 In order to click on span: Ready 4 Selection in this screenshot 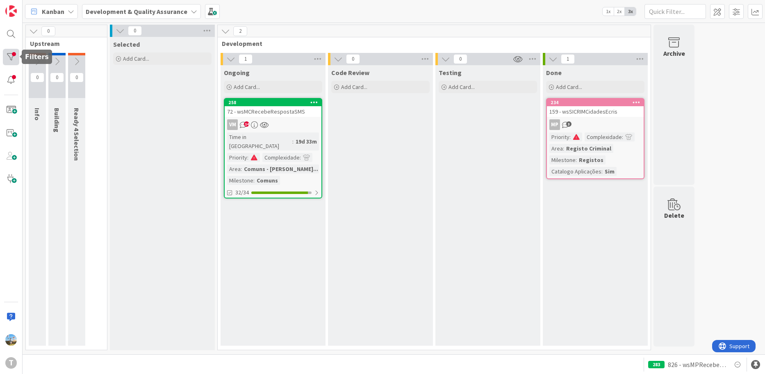, I will do `click(77, 134)`.